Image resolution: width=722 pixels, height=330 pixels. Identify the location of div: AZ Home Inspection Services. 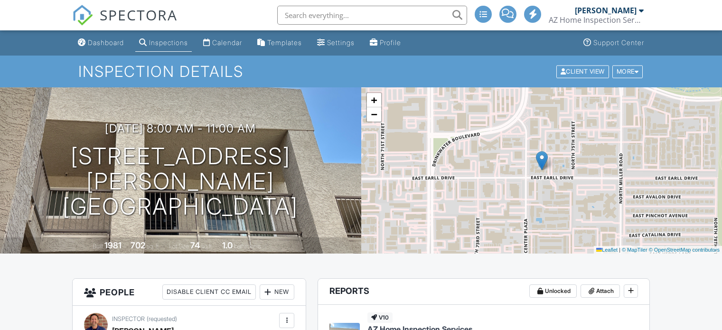
(596, 20).